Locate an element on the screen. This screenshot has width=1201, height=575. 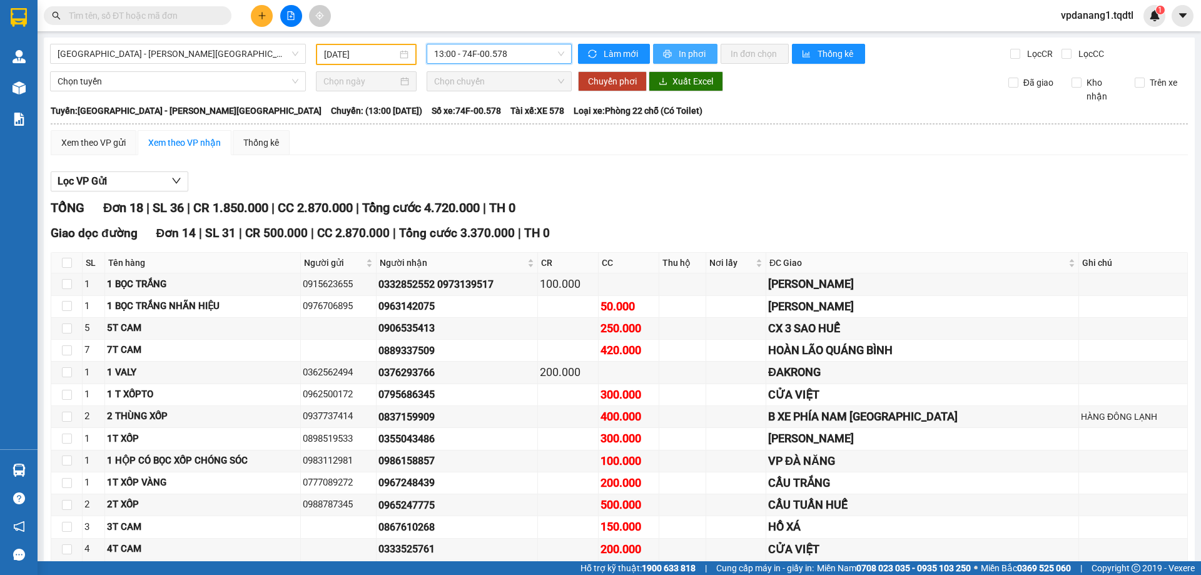
strong: 1900 633 818 is located at coordinates (669, 568).